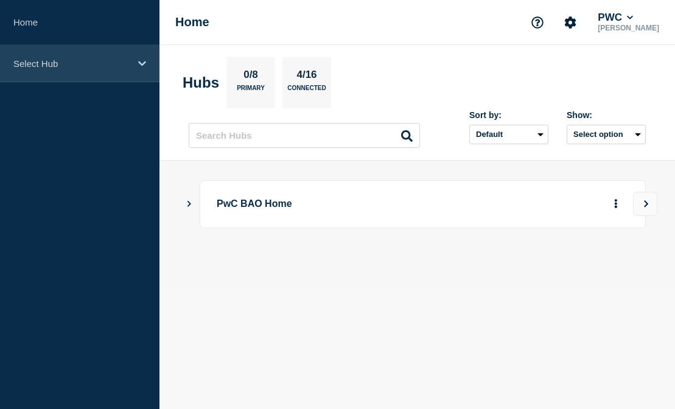 This screenshot has width=675, height=409. What do you see at coordinates (387, 204) in the screenshot?
I see `p: PwC BAO Home` at bounding box center [387, 204].